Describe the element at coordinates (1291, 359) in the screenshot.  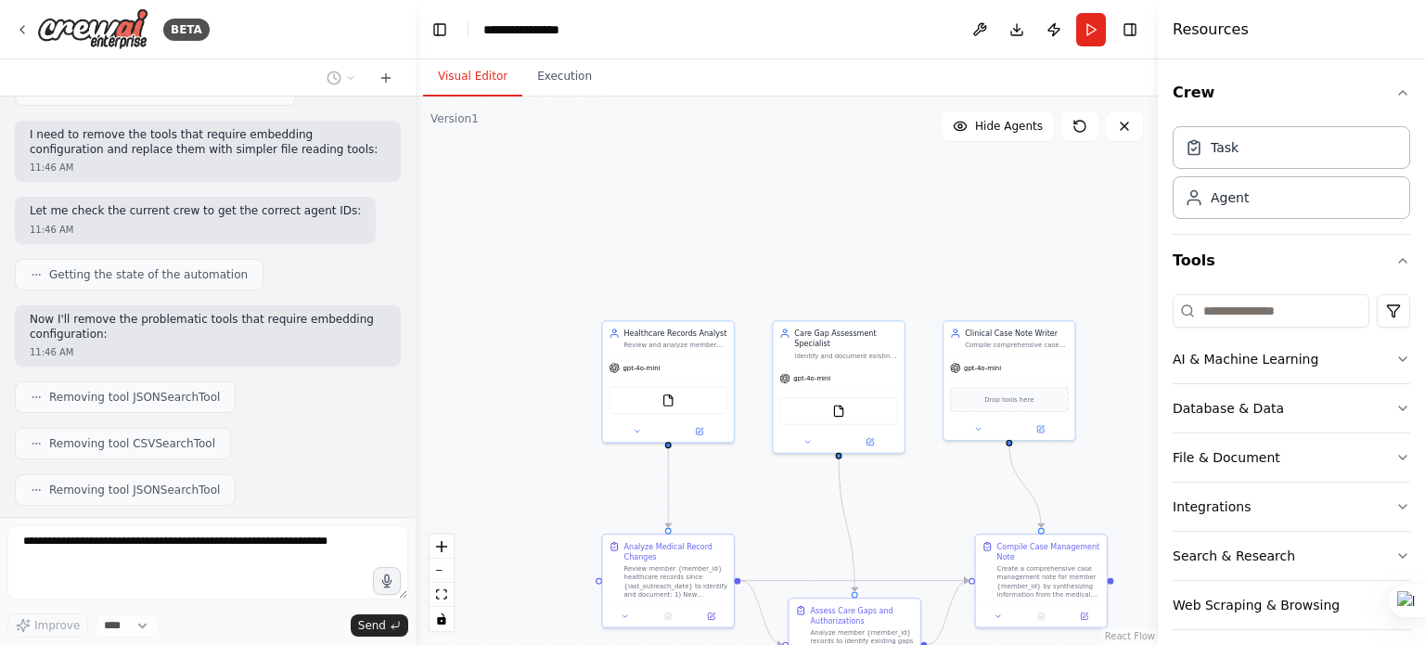
I see `button: AI & Machine Learning` at that location.